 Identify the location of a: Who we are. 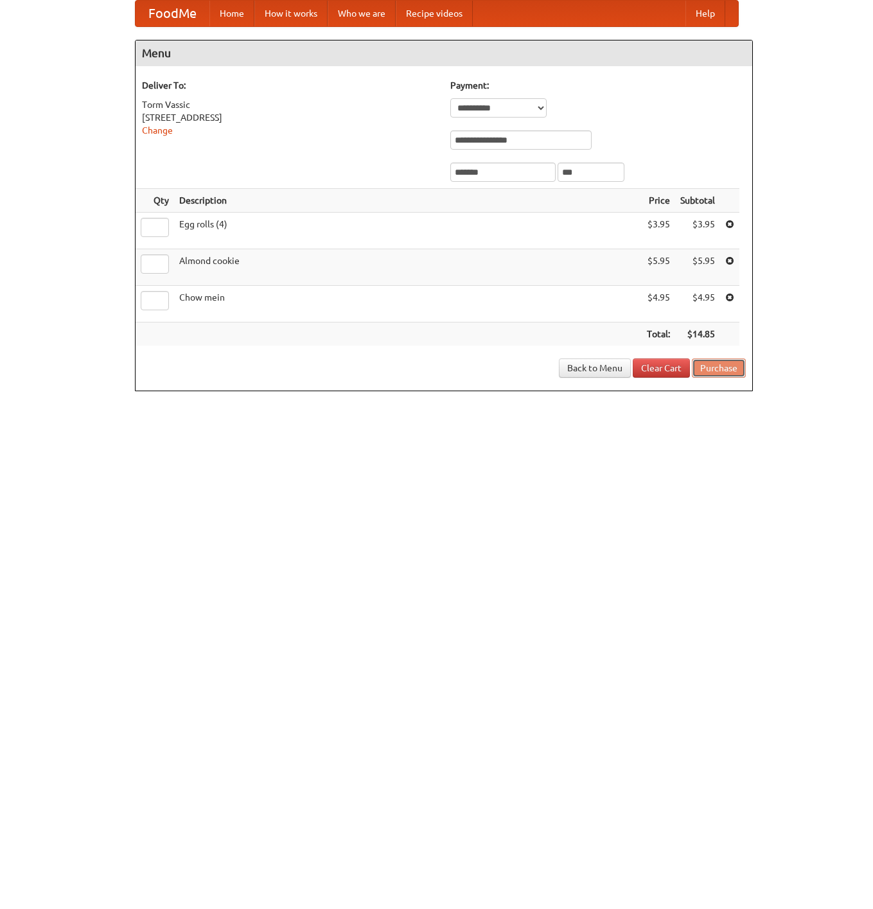
(362, 13).